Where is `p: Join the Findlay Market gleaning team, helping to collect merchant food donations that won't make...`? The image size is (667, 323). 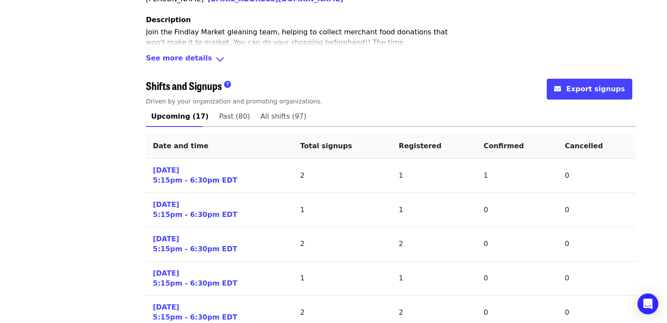 p: Join the Findlay Market gleaning team, helping to collect merchant food donations that won't make... is located at coordinates (298, 48).